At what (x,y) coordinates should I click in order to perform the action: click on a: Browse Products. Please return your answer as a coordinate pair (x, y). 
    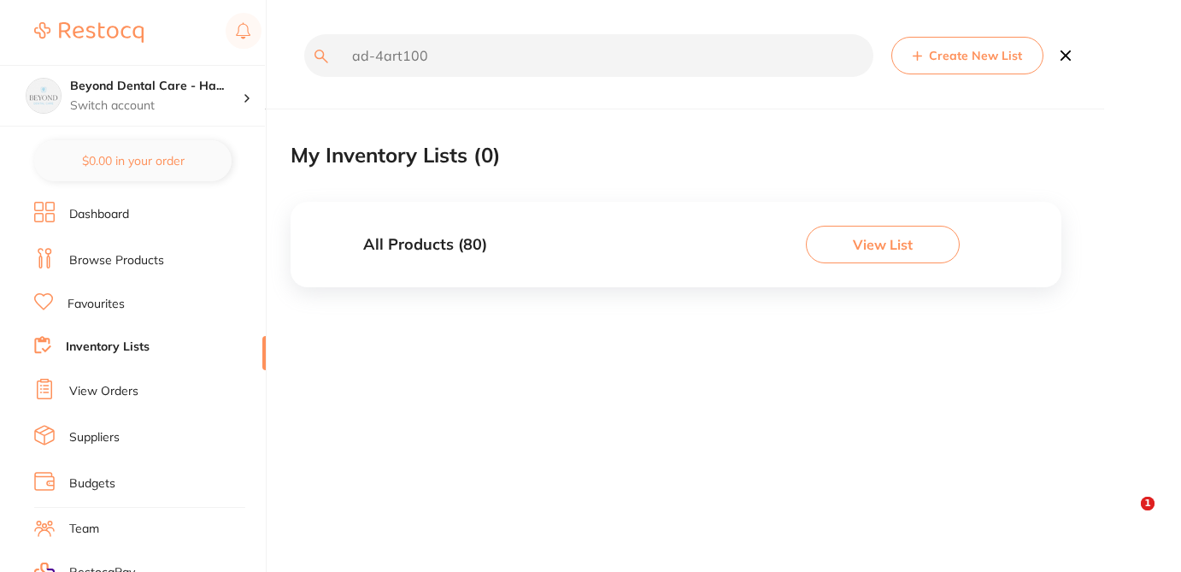
    Looking at the image, I should click on (116, 261).